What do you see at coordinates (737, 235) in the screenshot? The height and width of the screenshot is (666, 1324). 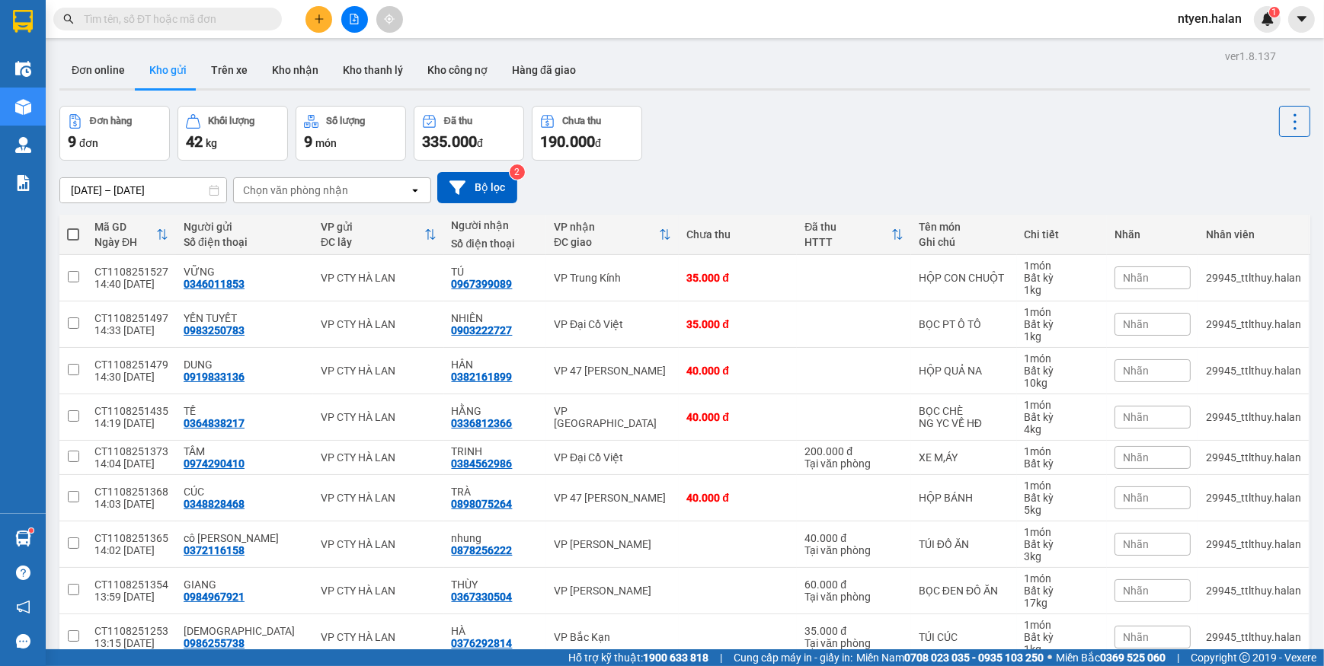 I see `div: Chưa thu` at bounding box center [737, 235].